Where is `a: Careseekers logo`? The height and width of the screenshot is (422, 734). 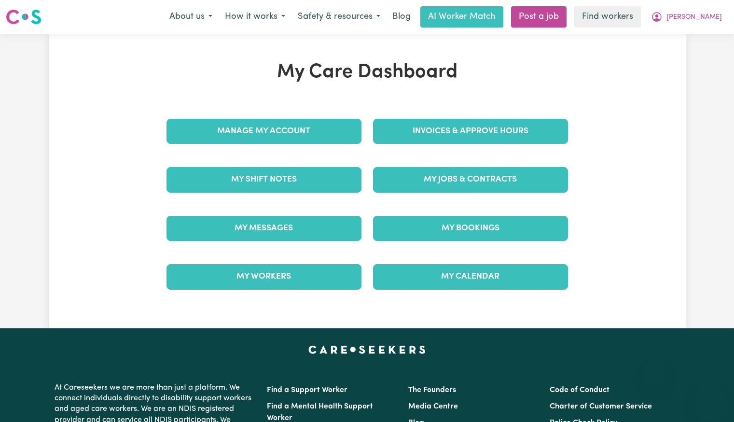
a: Careseekers logo is located at coordinates (24, 17).